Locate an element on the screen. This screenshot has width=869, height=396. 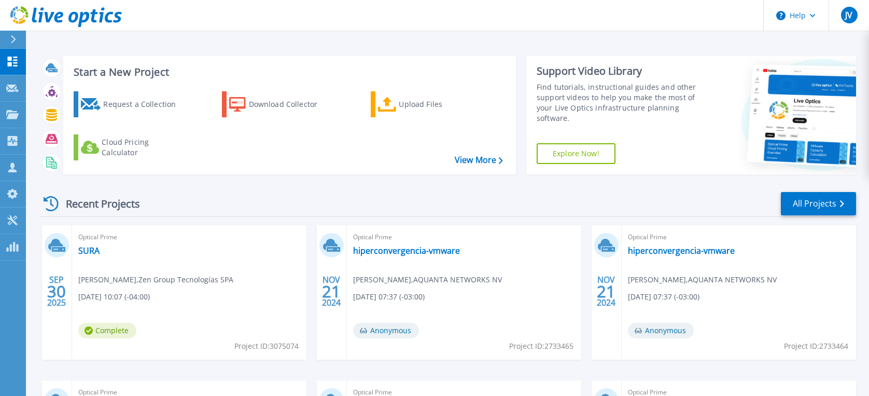
div: Support Video Library is located at coordinates (620, 71).